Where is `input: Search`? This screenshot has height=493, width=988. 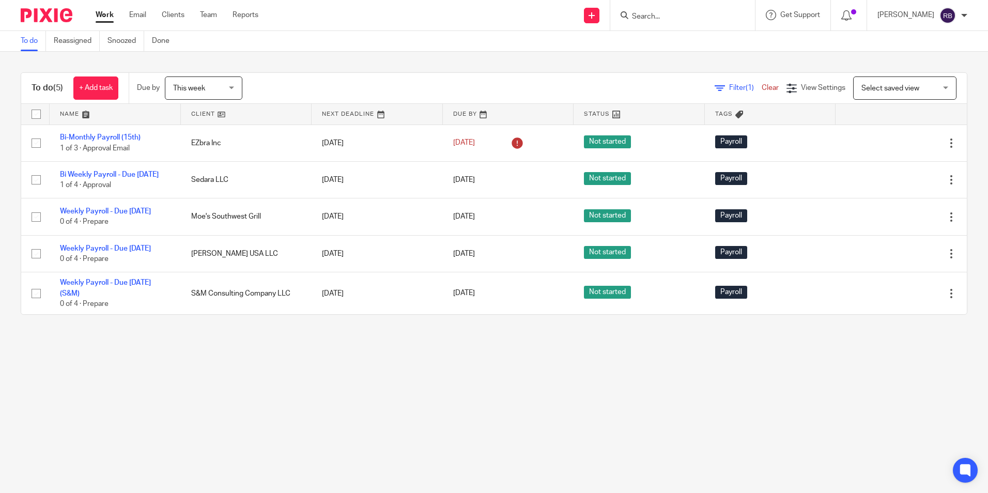 input: Search is located at coordinates (677, 17).